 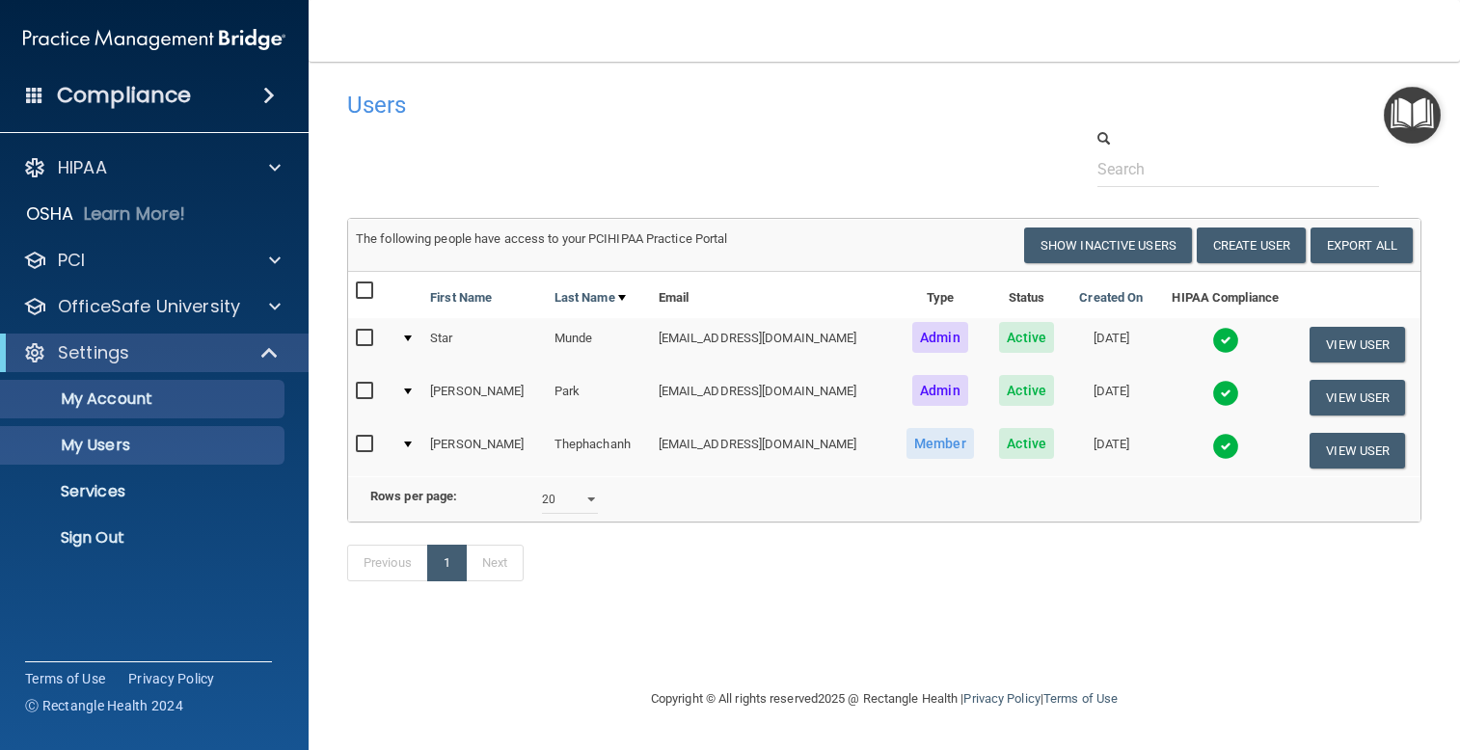 I want to click on p: Learn More!, so click(x=135, y=214).